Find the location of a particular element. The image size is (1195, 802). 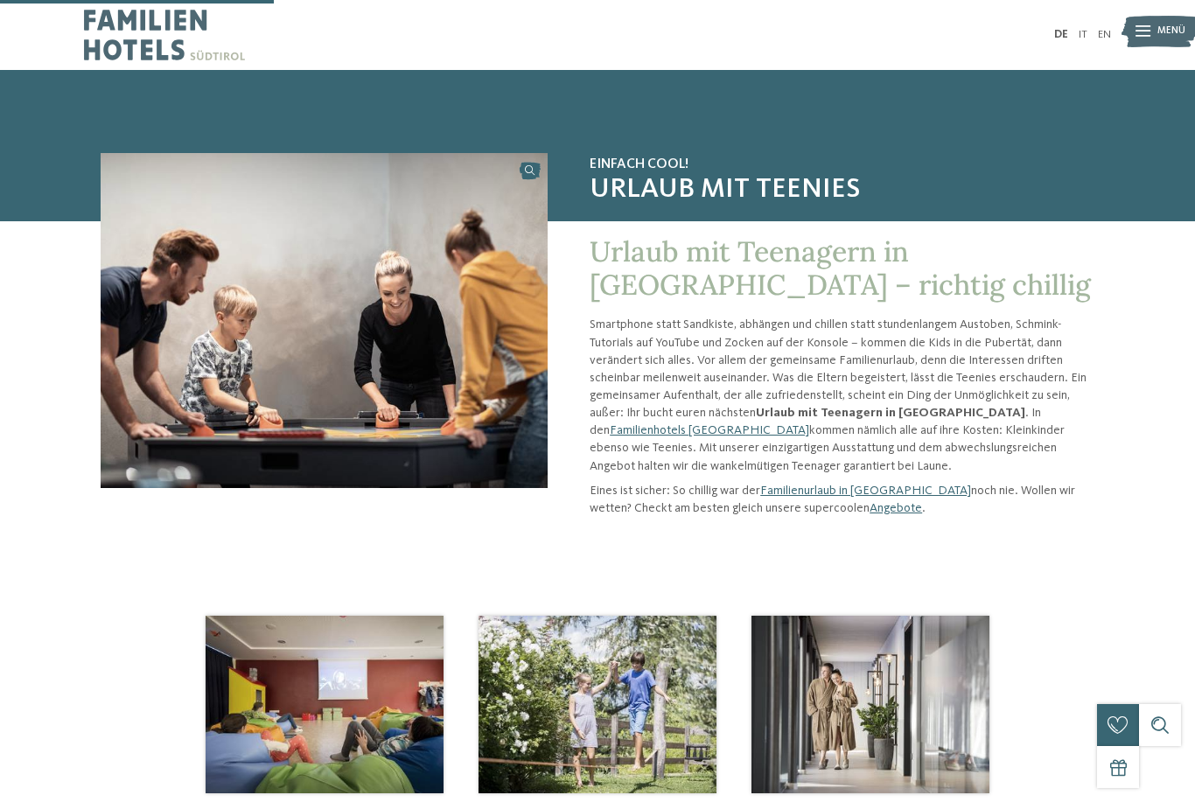

span: Menü is located at coordinates (1172, 32).